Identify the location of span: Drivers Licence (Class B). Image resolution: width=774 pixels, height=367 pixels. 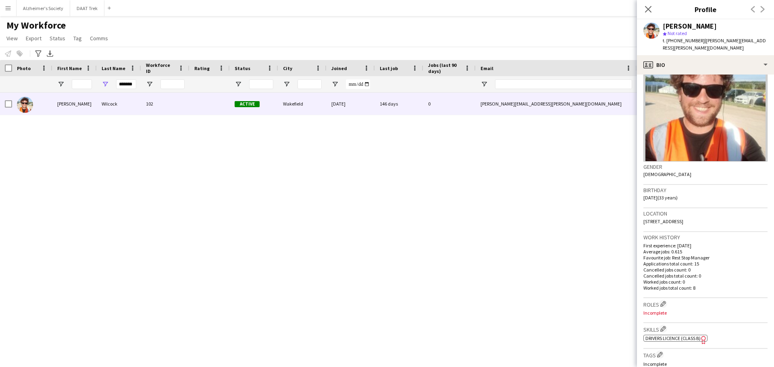
(673, 338).